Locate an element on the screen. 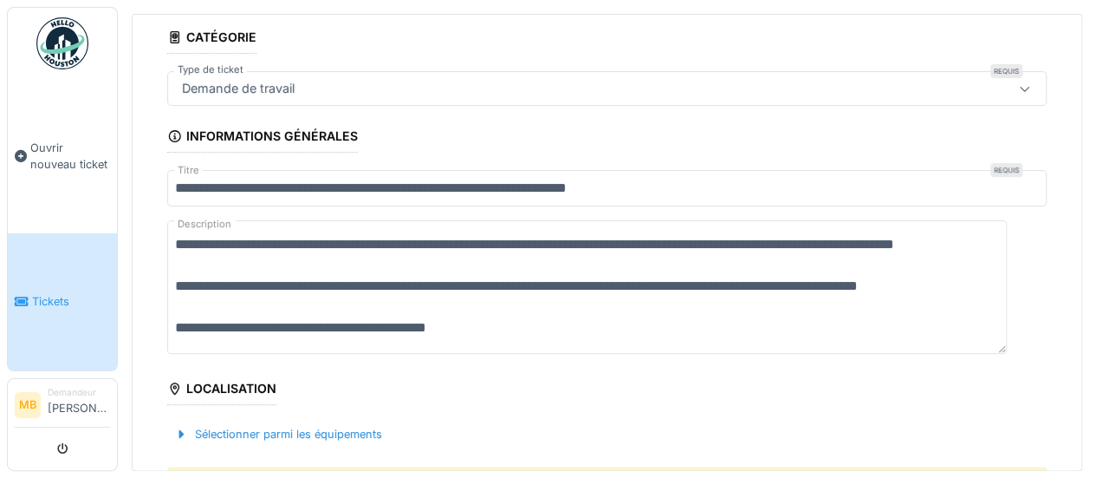 This screenshot has height=478, width=1096. span: Tickets is located at coordinates (71, 301).